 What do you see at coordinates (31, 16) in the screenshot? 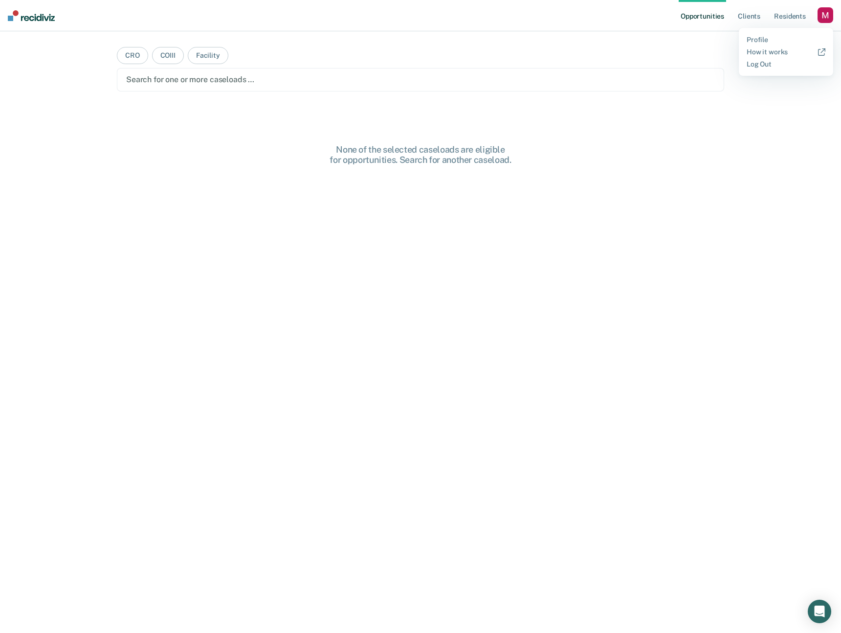
I see `img: Recidiviz` at bounding box center [31, 16].